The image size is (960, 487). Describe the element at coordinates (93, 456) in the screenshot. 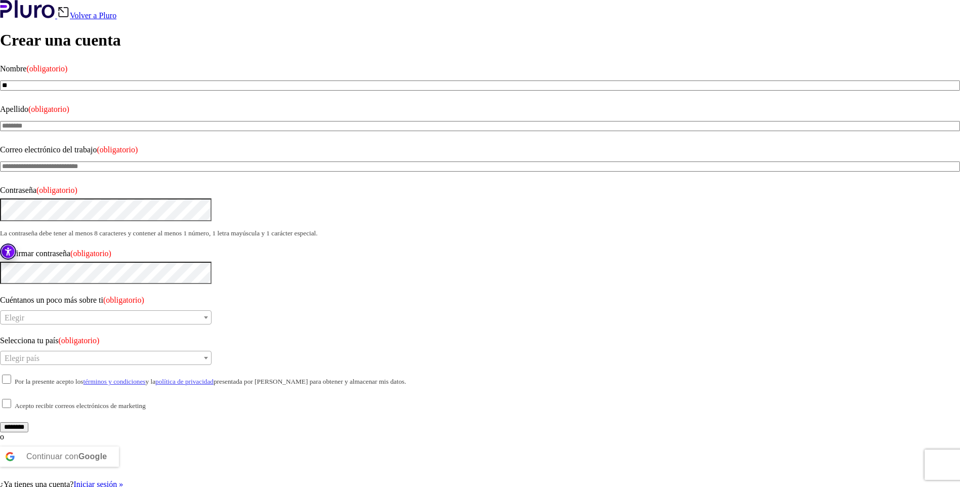

I see `b: Google` at that location.